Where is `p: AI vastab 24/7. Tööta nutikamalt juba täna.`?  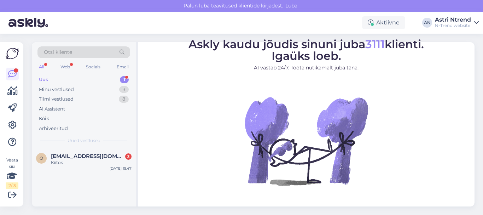 p: AI vastab 24/7. Tööta nutikamalt juba täna. is located at coordinates (306, 68).